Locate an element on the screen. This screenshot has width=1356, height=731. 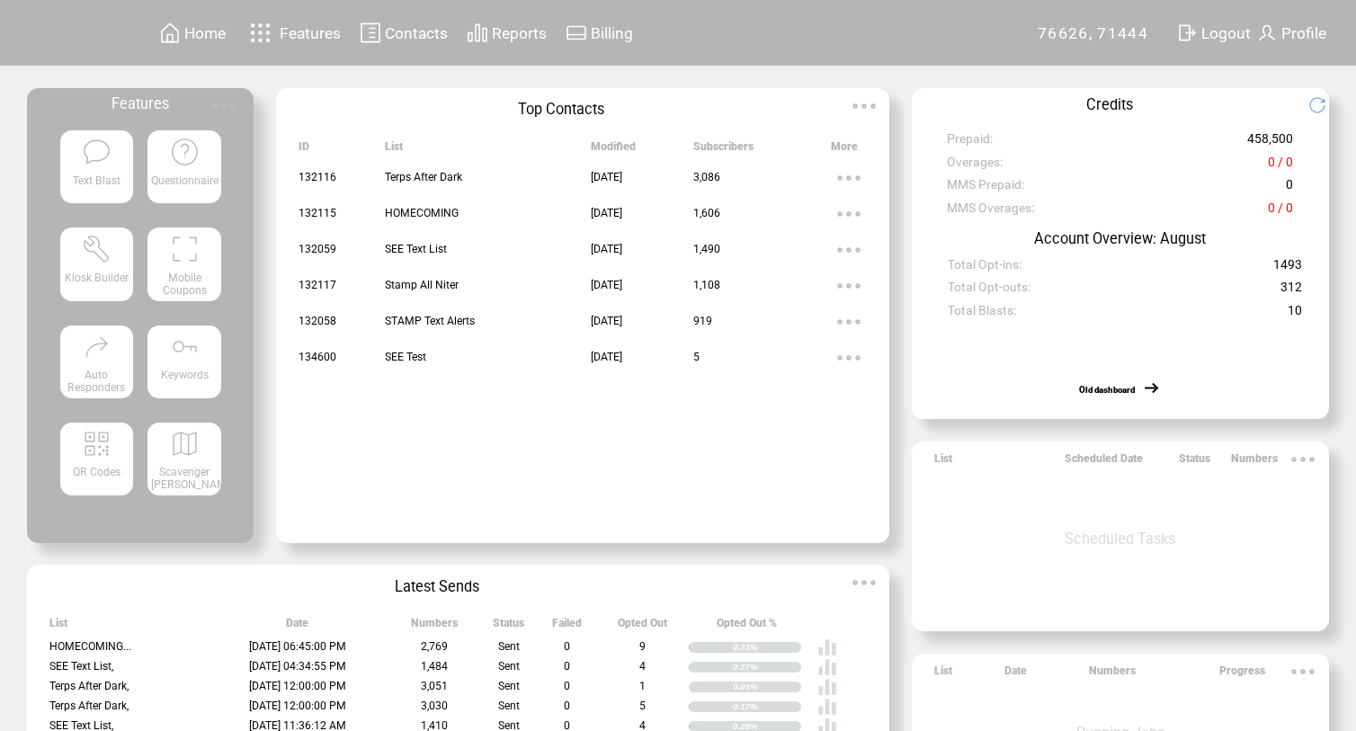
span: Modified is located at coordinates (613, 150).